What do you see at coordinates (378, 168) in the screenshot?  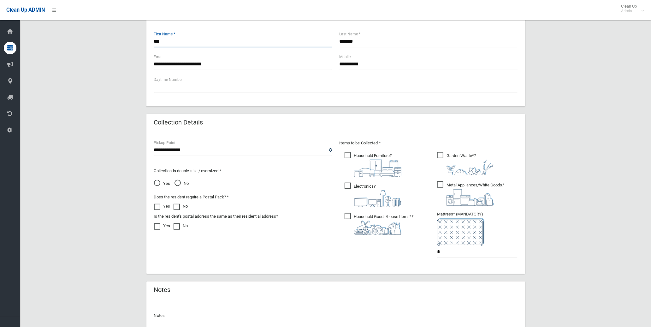 I see `img: aa9efdbe659d29b613fca23ba79d85cb.png` at bounding box center [378, 168].